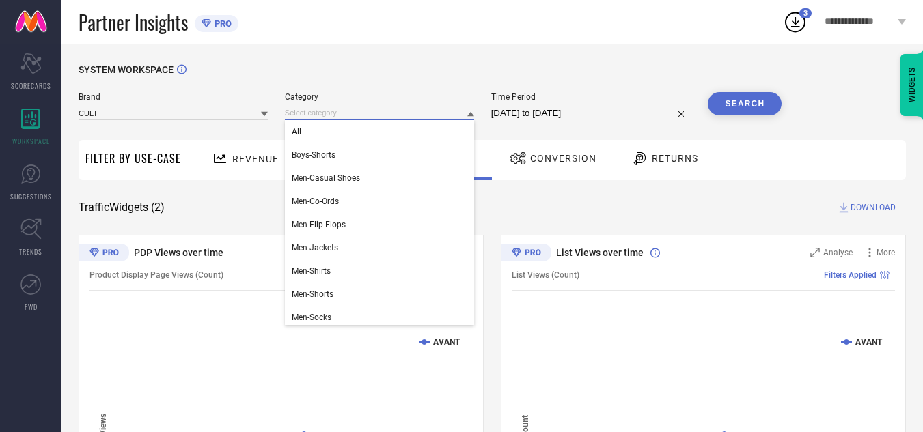 The image size is (923, 432). Describe the element at coordinates (379, 318) in the screenshot. I see `div: Men-Socks` at that location.